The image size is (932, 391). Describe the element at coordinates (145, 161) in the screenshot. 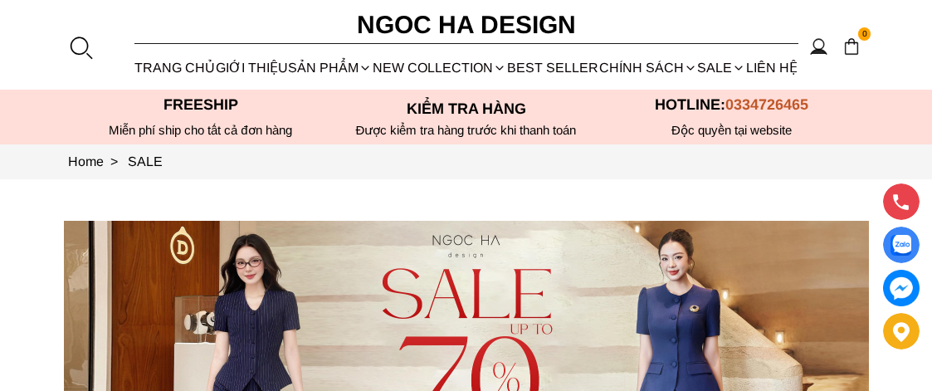

I see `a: Link to SALE` at that location.